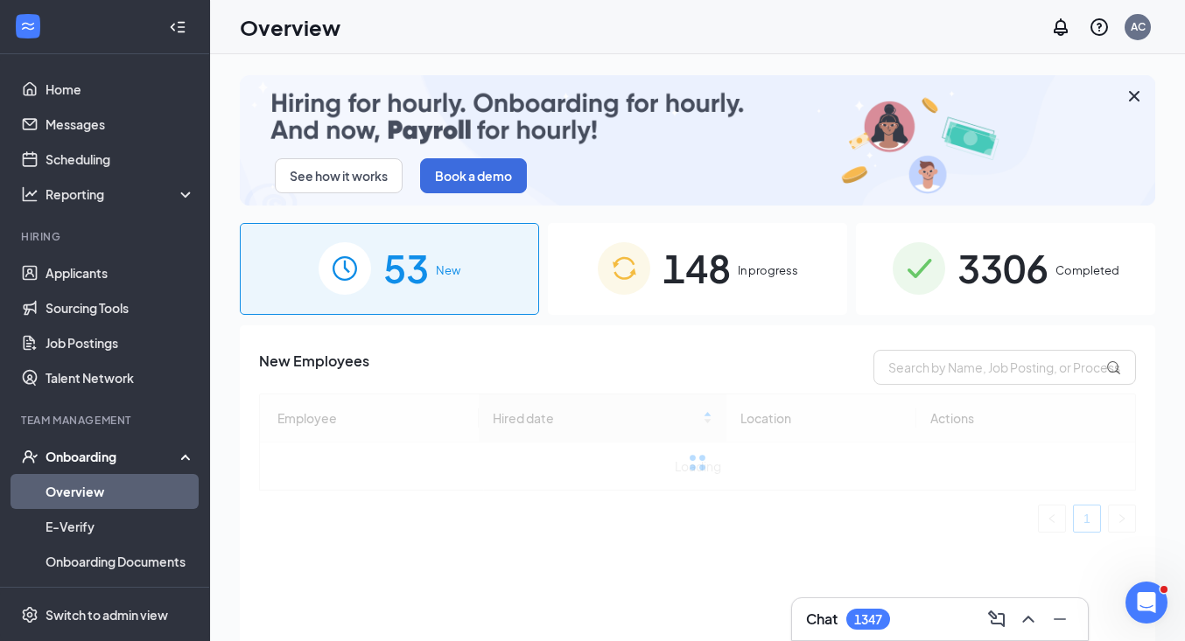 The image size is (1185, 641). I want to click on span: In progress, so click(767, 270).